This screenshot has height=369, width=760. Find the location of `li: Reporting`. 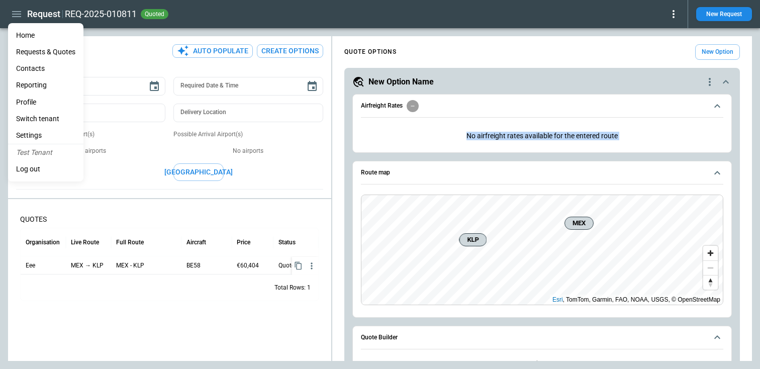

li: Reporting is located at coordinates (46, 85).